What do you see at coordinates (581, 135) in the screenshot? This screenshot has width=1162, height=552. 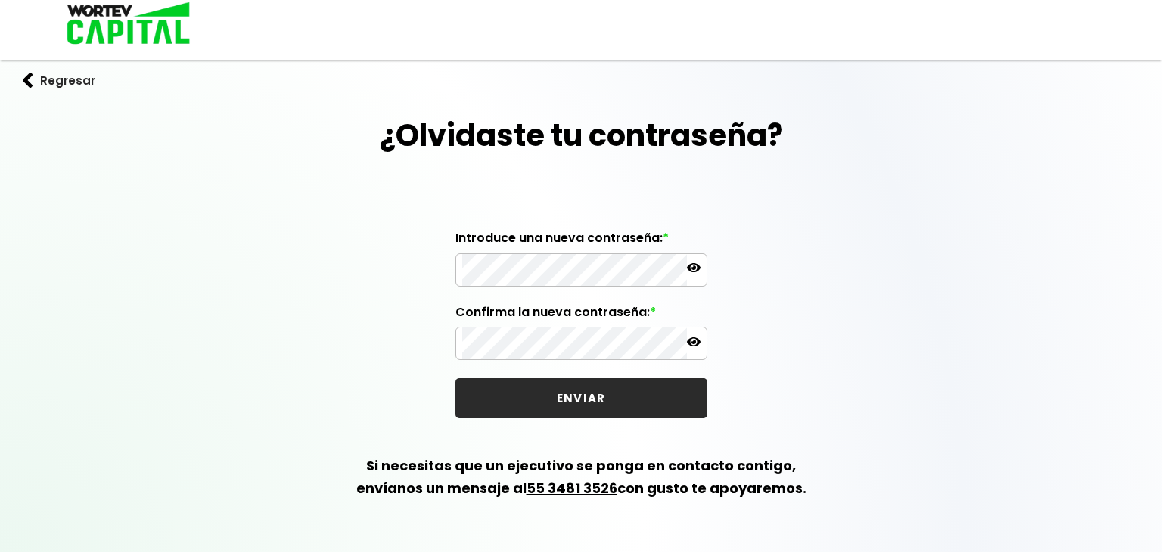 I see `h1: ¿Olvidaste tu contraseña?` at bounding box center [581, 135].